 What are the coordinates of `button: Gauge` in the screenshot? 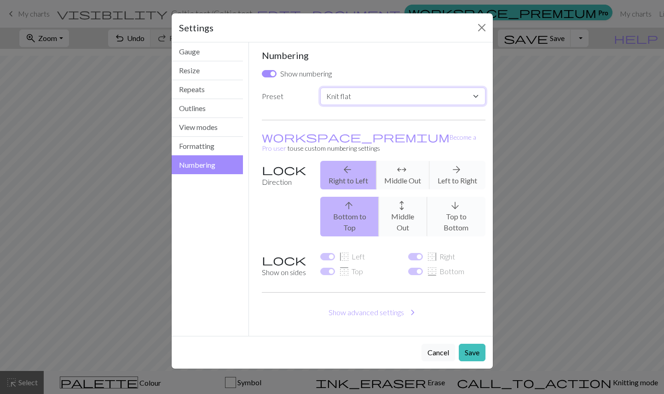 It's located at (208, 52).